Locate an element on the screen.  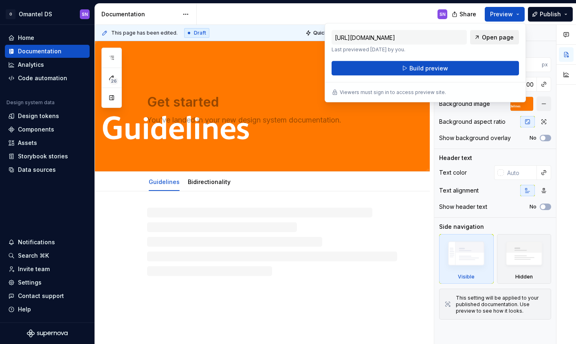
a: Design tokens is located at coordinates (47, 116).